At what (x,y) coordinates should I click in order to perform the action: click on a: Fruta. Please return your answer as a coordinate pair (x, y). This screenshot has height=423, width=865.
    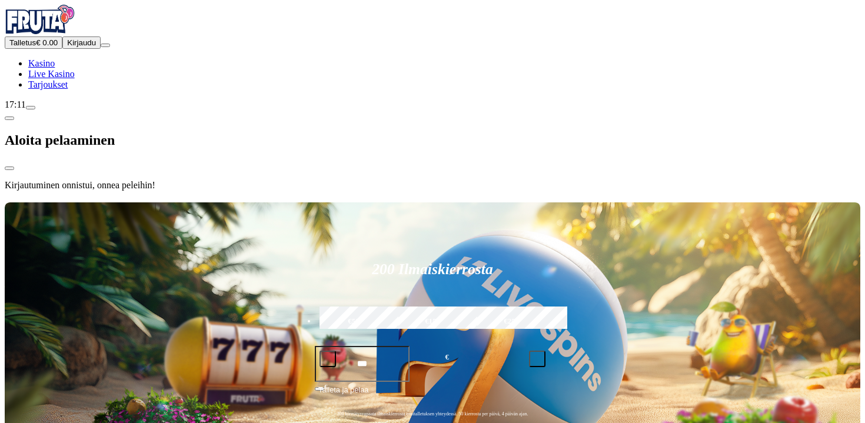
    Looking at the image, I should click on (40, 31).